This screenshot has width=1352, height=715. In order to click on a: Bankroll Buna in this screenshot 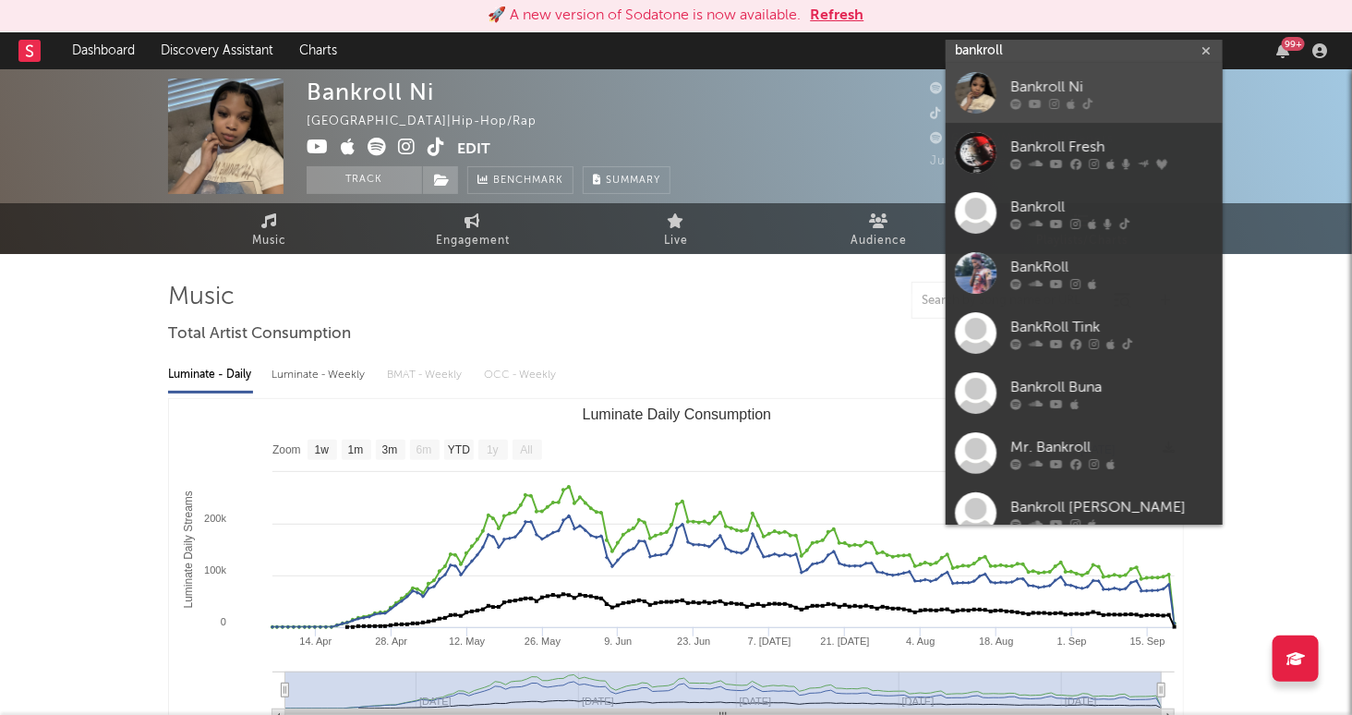, I will do `click(1084, 392)`.